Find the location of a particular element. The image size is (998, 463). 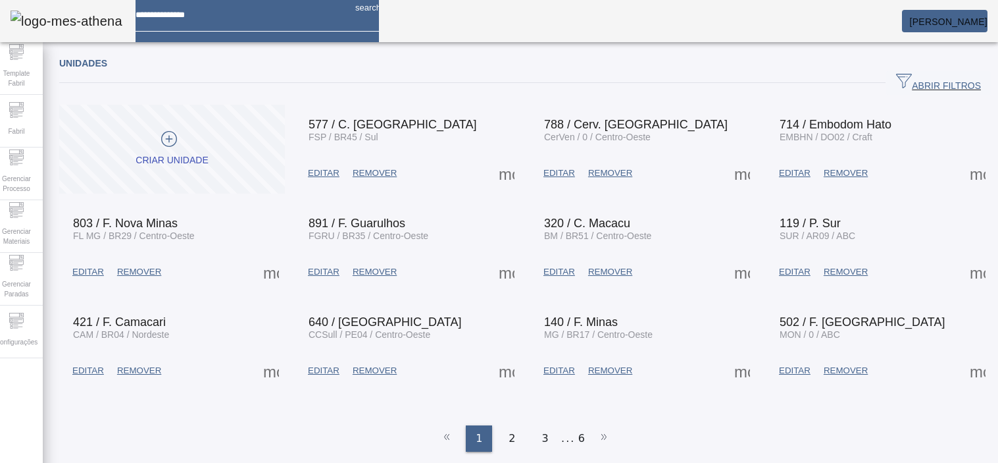

span: MON / 0 / ABC is located at coordinates (810, 334).